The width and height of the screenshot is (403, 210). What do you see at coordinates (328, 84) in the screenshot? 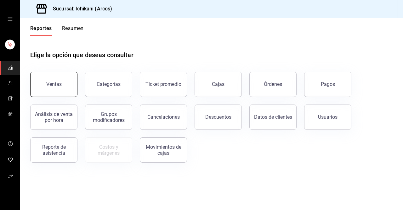
I see `div: Pagos` at bounding box center [328, 84].